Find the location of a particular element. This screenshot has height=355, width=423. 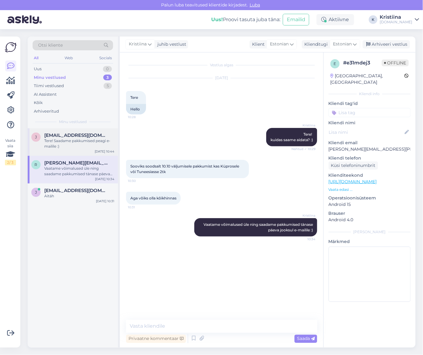

div: Privaatne kommentaar is located at coordinates (156, 339).